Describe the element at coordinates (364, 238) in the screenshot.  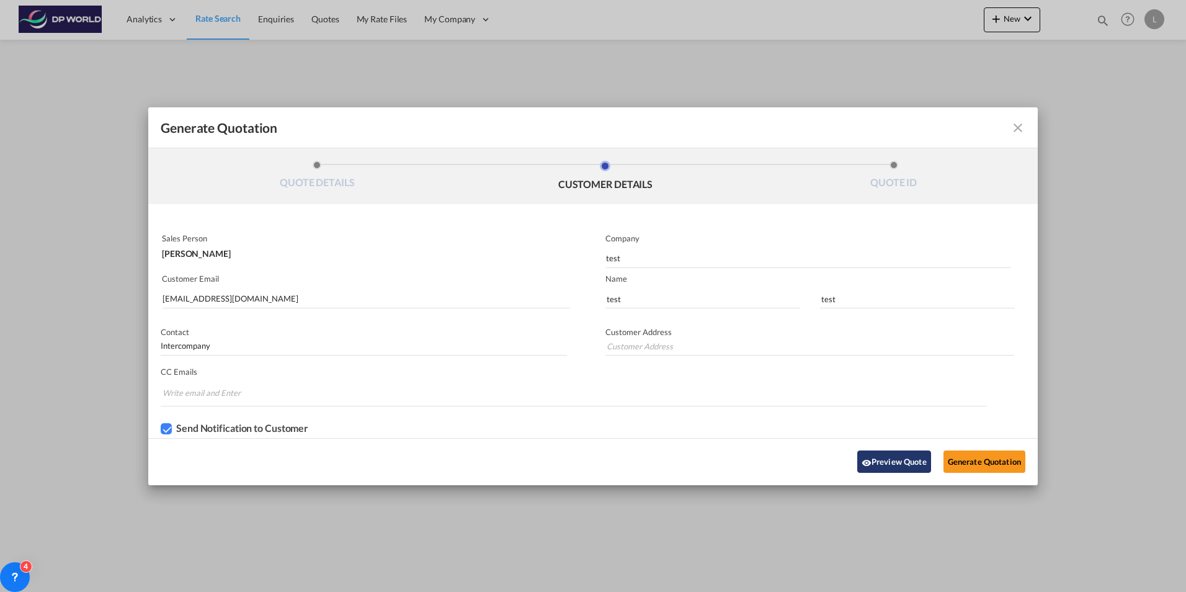
I see `p: Sales Person` at that location.